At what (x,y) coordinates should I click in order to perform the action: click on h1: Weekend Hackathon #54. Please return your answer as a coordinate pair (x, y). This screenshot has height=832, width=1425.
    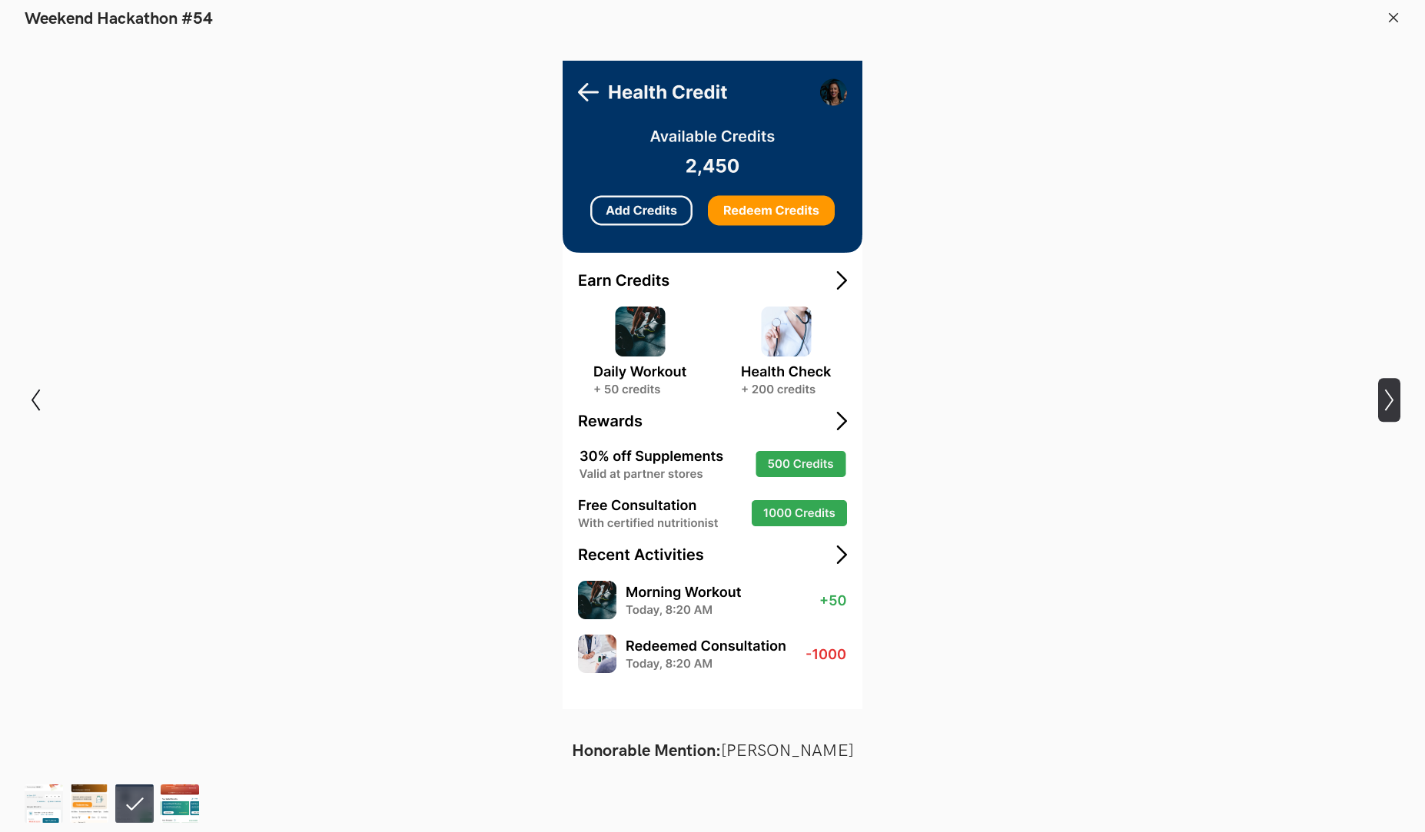
    Looking at the image, I should click on (118, 19).